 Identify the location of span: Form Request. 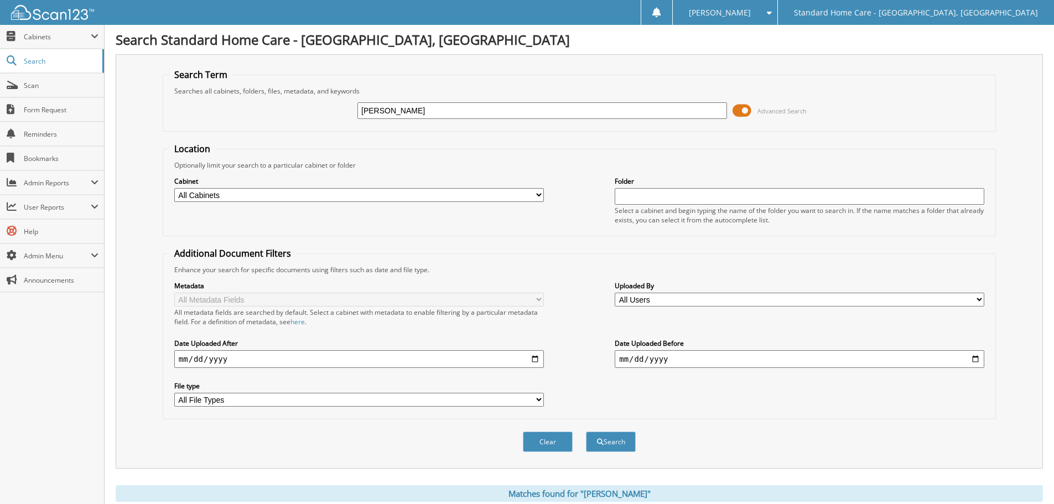
(61, 110).